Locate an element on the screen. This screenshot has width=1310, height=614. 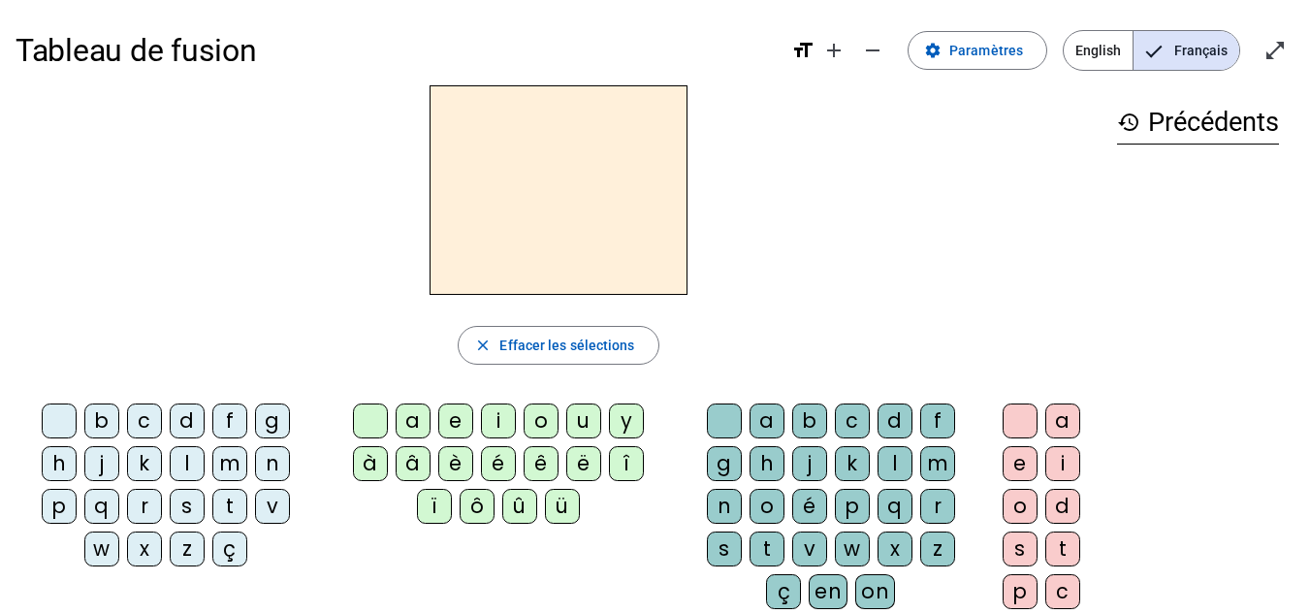
mat-icon: history is located at coordinates (1128, 122).